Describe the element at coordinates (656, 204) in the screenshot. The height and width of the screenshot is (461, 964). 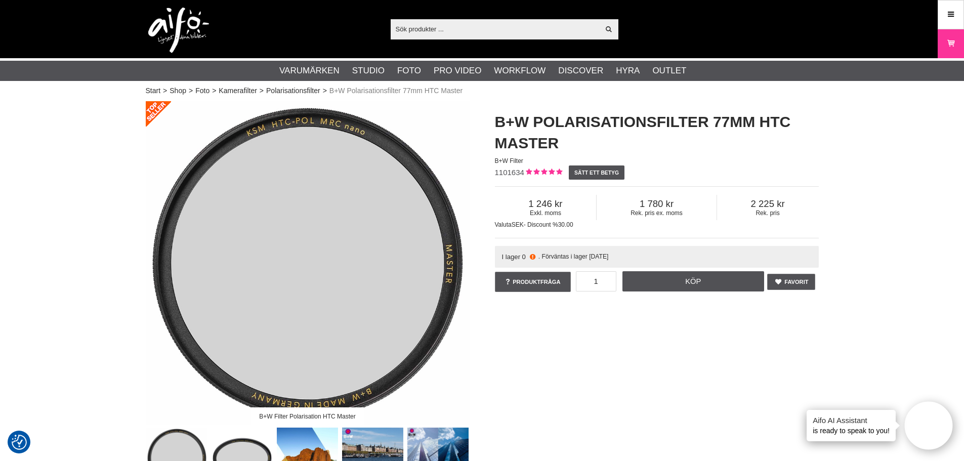
I see `span: 1 780` at that location.